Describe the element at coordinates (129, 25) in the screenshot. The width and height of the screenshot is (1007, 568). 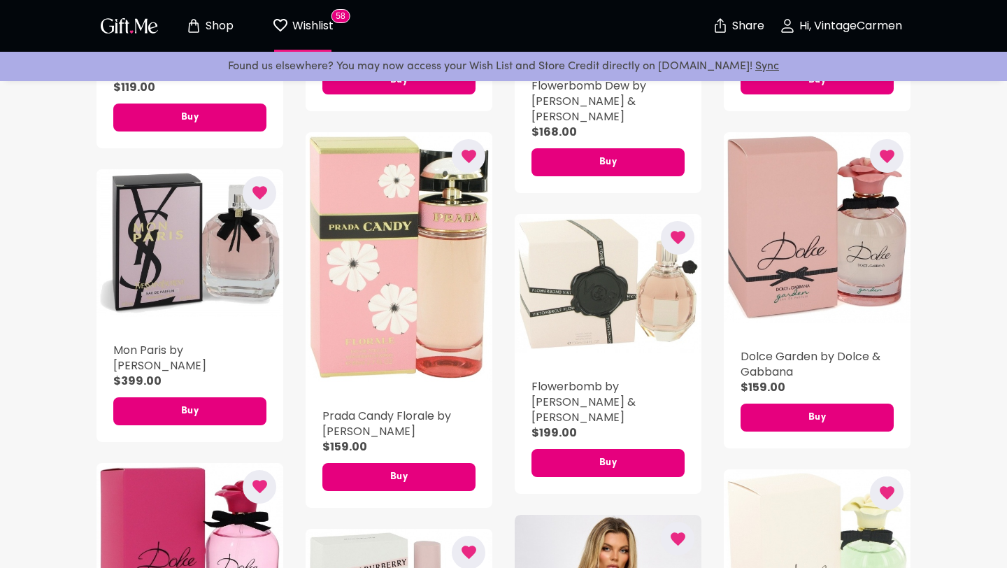
I see `img: GiftMe Logo` at that location.